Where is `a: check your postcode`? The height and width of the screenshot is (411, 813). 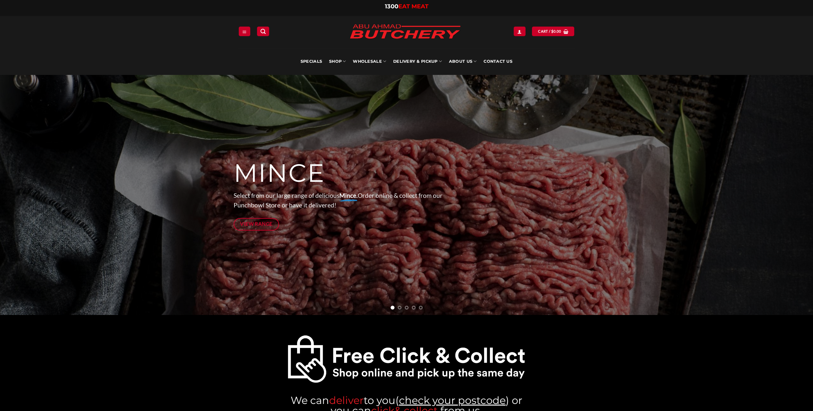
a: check your postcode is located at coordinates (452, 401).